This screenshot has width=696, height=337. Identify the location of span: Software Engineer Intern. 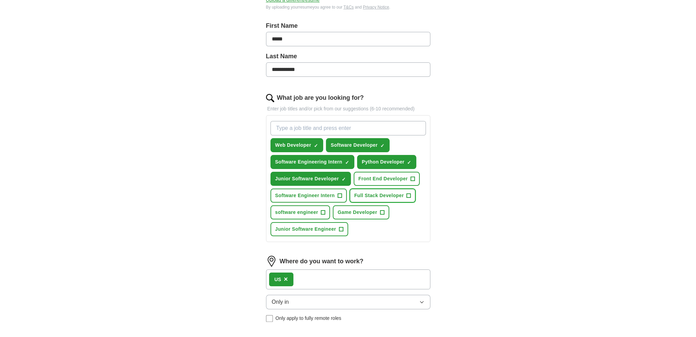
(305, 195).